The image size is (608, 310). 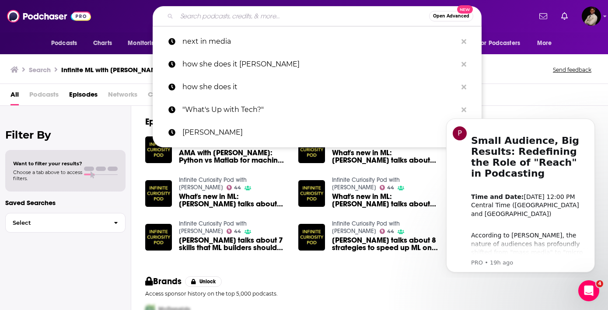 What do you see at coordinates (451, 16) in the screenshot?
I see `span: Open Advanced` at bounding box center [451, 16].